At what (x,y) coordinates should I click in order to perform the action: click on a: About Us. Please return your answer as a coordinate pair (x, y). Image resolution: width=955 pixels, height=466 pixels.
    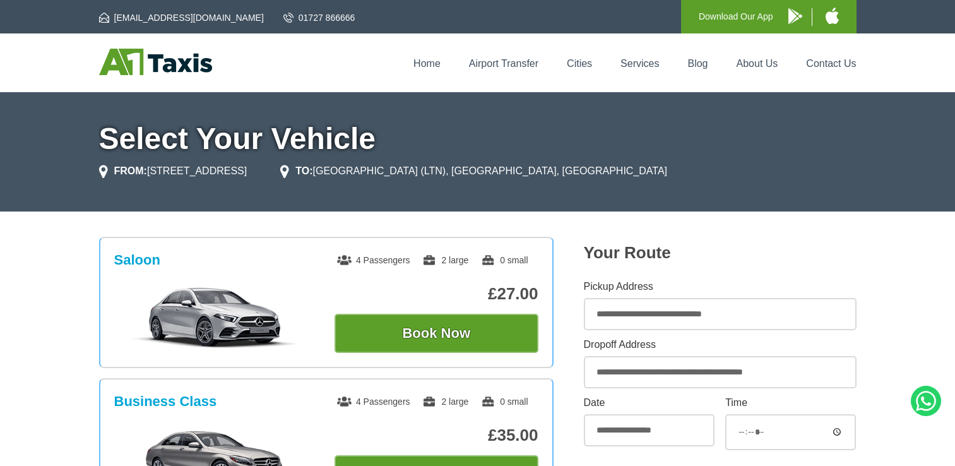
    Looking at the image, I should click on (757, 63).